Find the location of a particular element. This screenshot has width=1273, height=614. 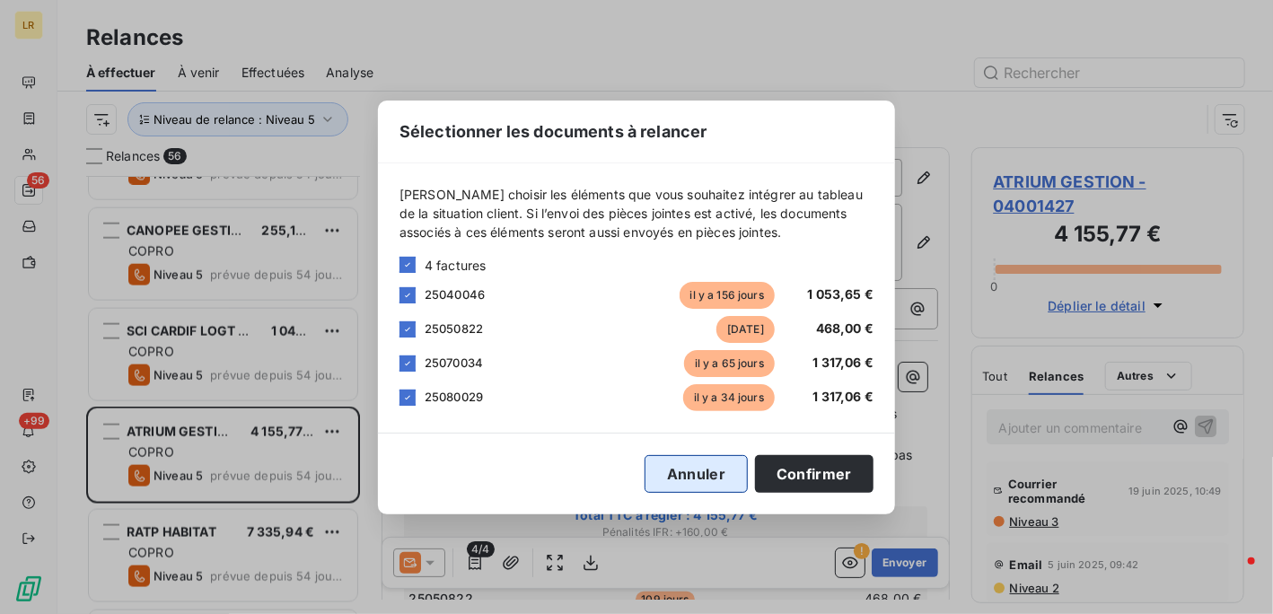

span: 25040046 is located at coordinates (454, 294).